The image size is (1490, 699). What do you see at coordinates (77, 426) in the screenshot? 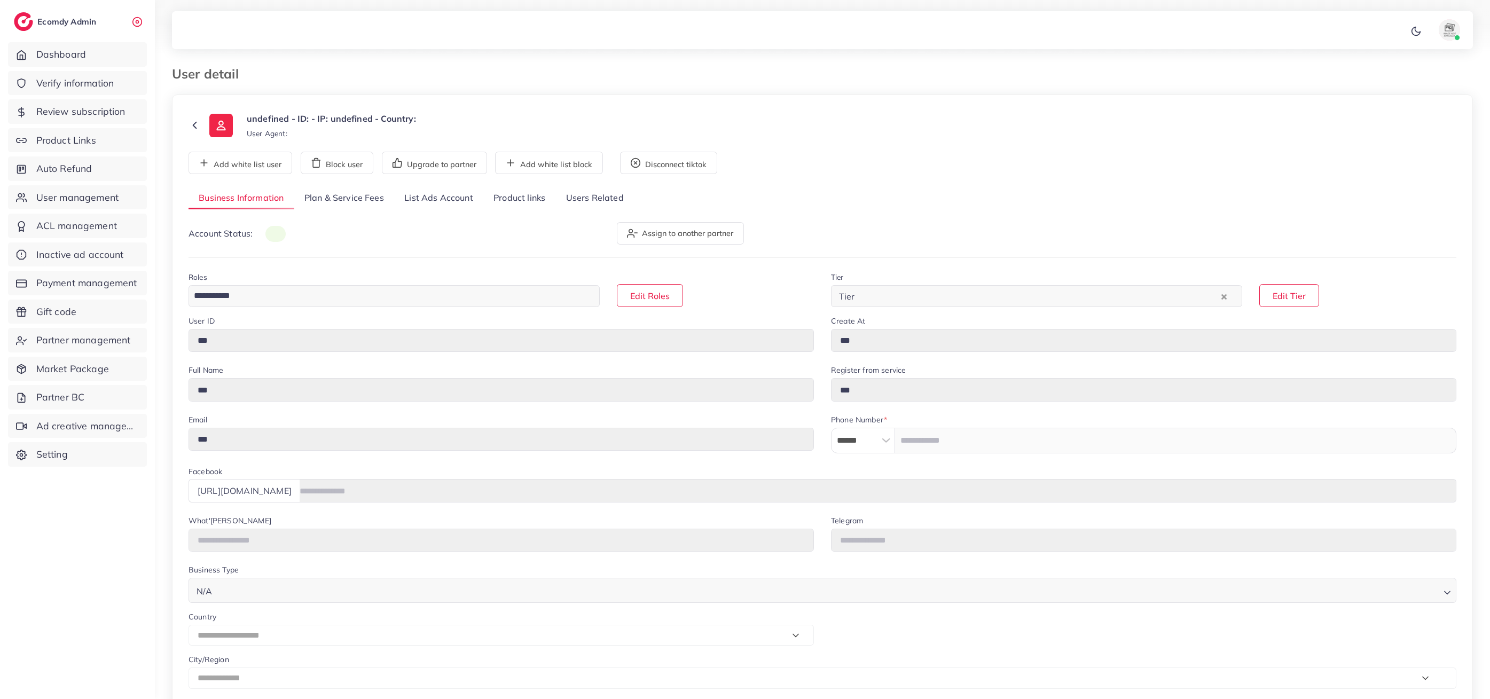
I see `a: Ad creative management` at bounding box center [77, 426].